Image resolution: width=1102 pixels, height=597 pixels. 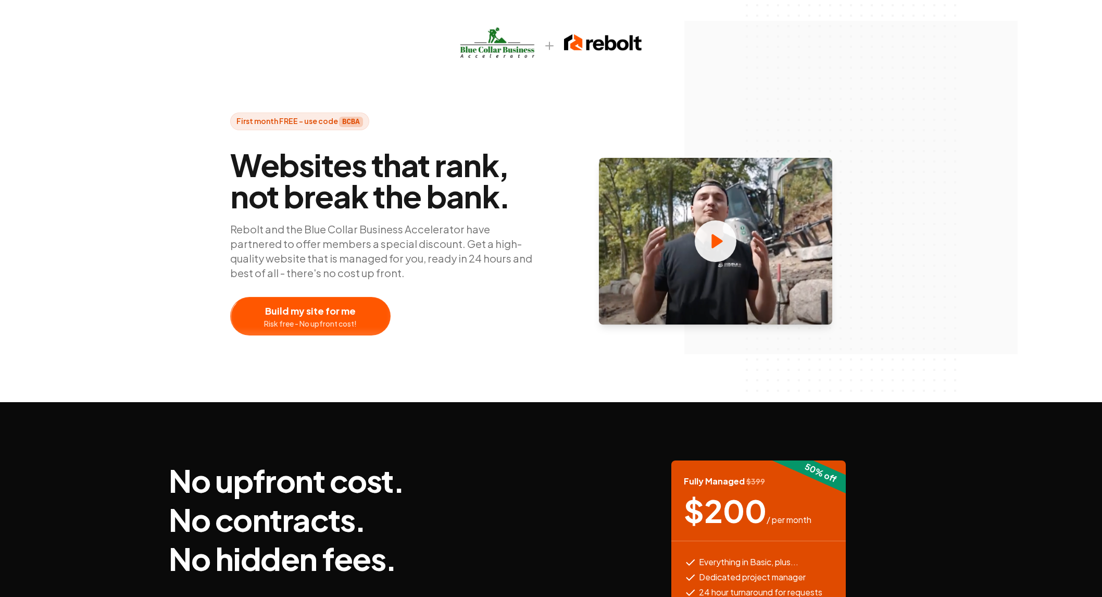 What do you see at coordinates (287, 519) in the screenshot?
I see `h3: No upfront cost. No contracts. No hidden fees.` at bounding box center [287, 519].